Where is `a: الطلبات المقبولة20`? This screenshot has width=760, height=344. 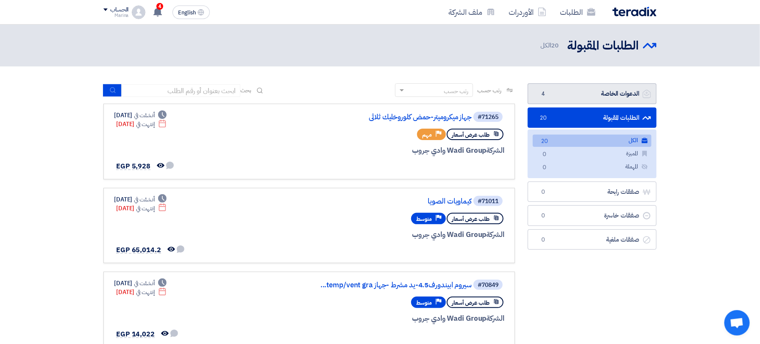 a: الطلبات المقبولة20 is located at coordinates (592, 118).